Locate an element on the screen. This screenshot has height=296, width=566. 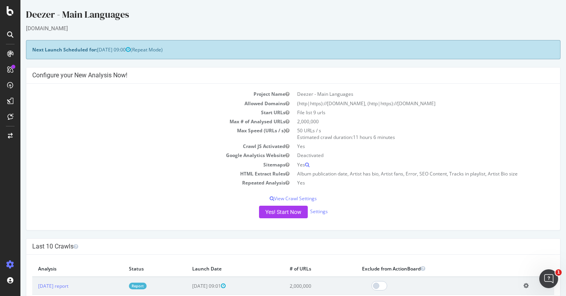
p: View Crawl Settings is located at coordinates (273, 198).